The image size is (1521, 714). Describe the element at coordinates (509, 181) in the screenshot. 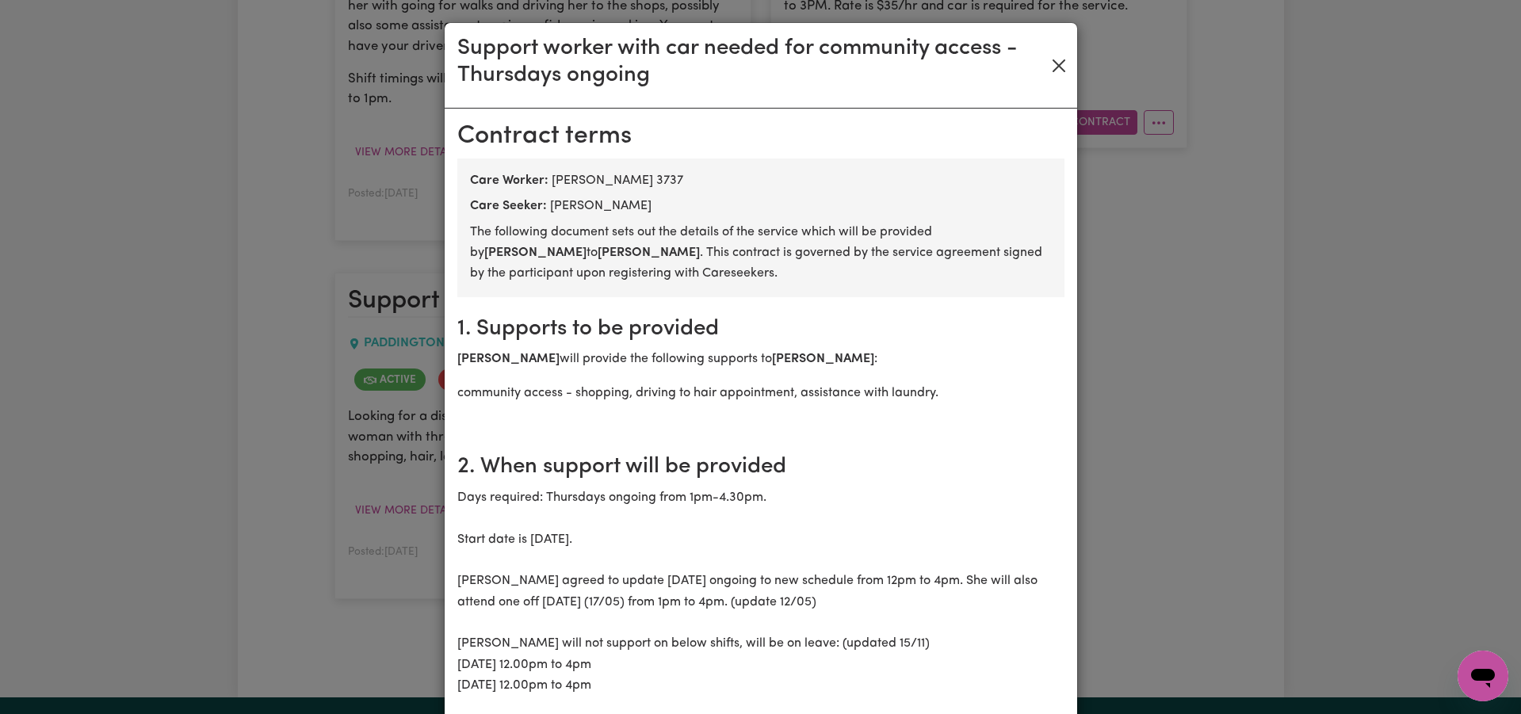

I see `b: Care Worker:` at that location.